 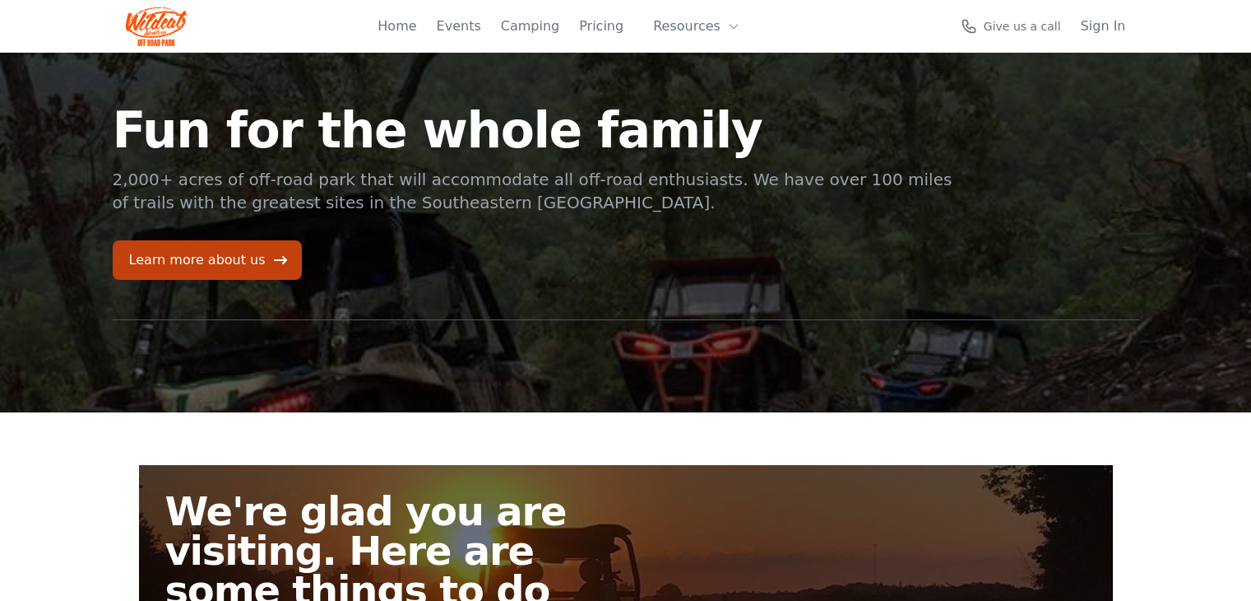 What do you see at coordinates (207, 260) in the screenshot?
I see `a: Learn more about us` at bounding box center [207, 260].